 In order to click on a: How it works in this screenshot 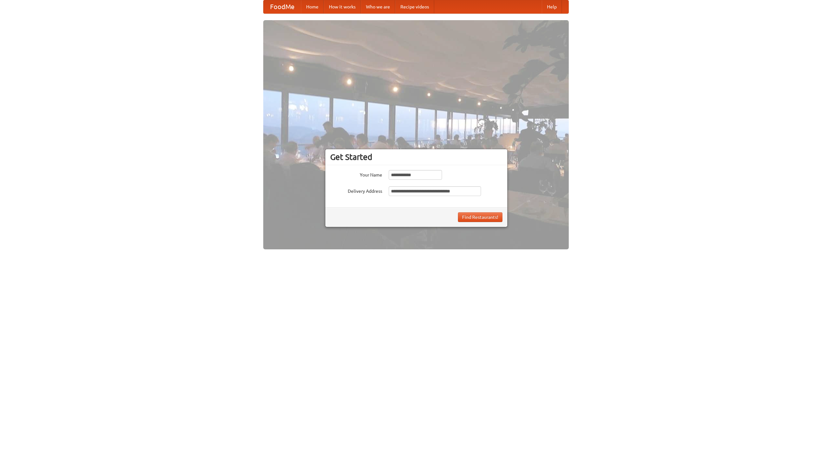, I will do `click(342, 7)`.